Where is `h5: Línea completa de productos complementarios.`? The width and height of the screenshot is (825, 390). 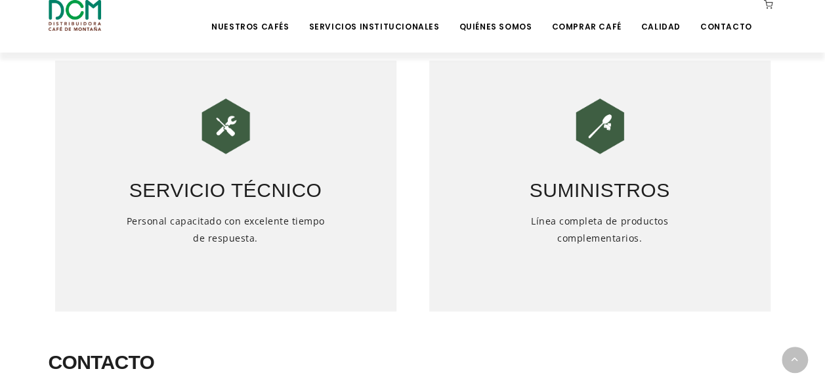 h5: Línea completa de productos complementarios. is located at coordinates (600, 255).